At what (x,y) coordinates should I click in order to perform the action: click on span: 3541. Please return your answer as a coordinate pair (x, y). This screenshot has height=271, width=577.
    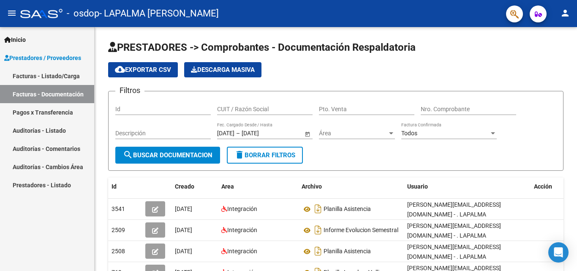
    Looking at the image, I should click on (118, 209).